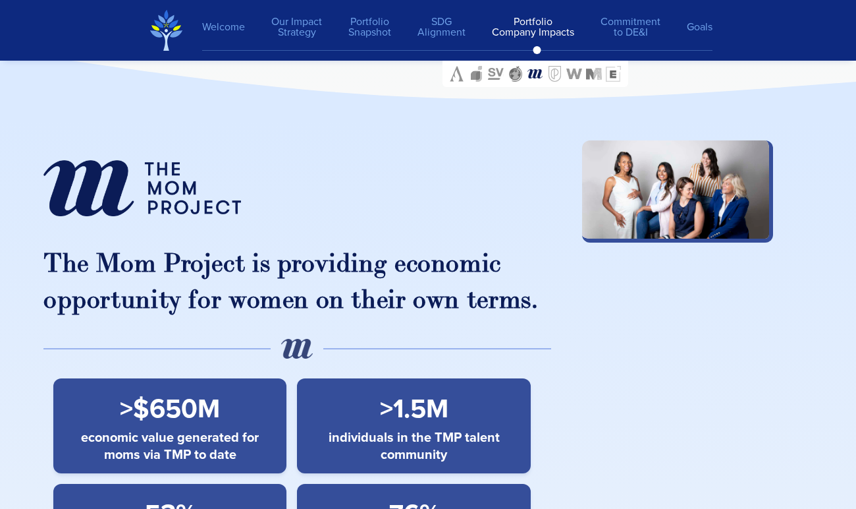 The image size is (856, 509). I want to click on a: Commitmentto DE&I, so click(630, 27).